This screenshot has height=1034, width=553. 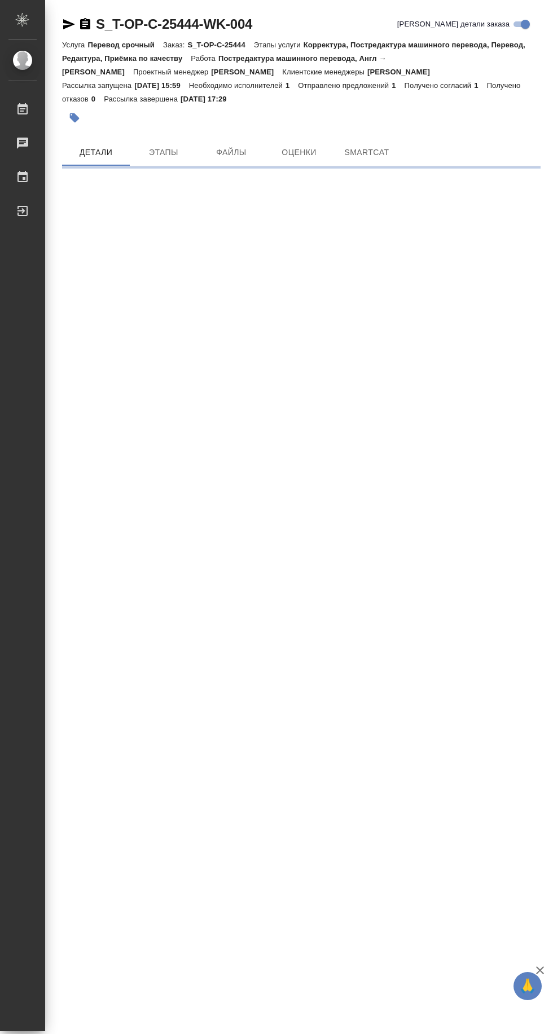 What do you see at coordinates (174, 24) in the screenshot?
I see `a: S_T-OP-C-25444-WK-004` at bounding box center [174, 24].